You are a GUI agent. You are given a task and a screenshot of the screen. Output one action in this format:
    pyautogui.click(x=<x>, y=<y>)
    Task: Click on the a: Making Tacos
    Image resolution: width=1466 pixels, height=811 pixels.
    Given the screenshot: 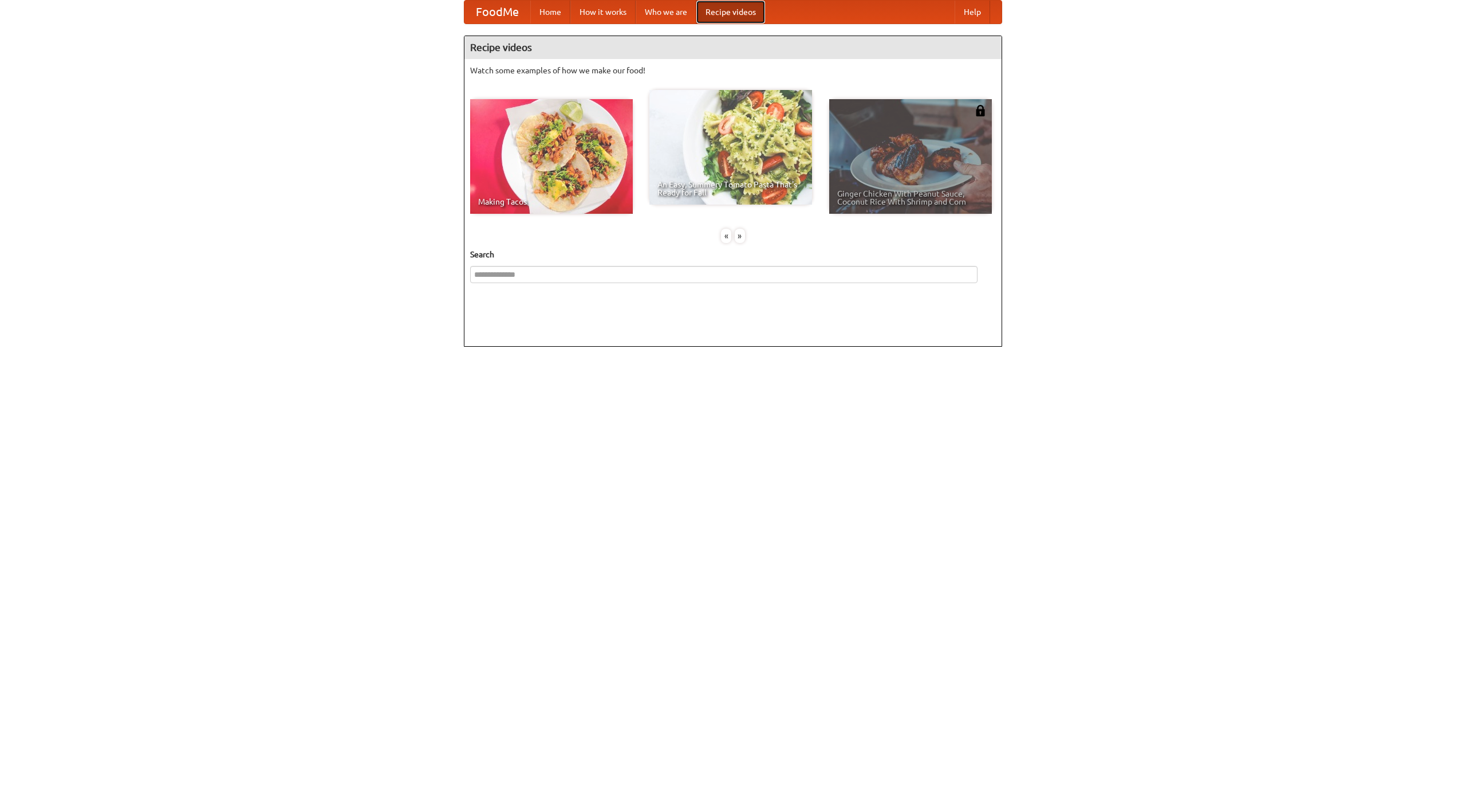 What is the action you would take?
    pyautogui.click(x=552, y=156)
    